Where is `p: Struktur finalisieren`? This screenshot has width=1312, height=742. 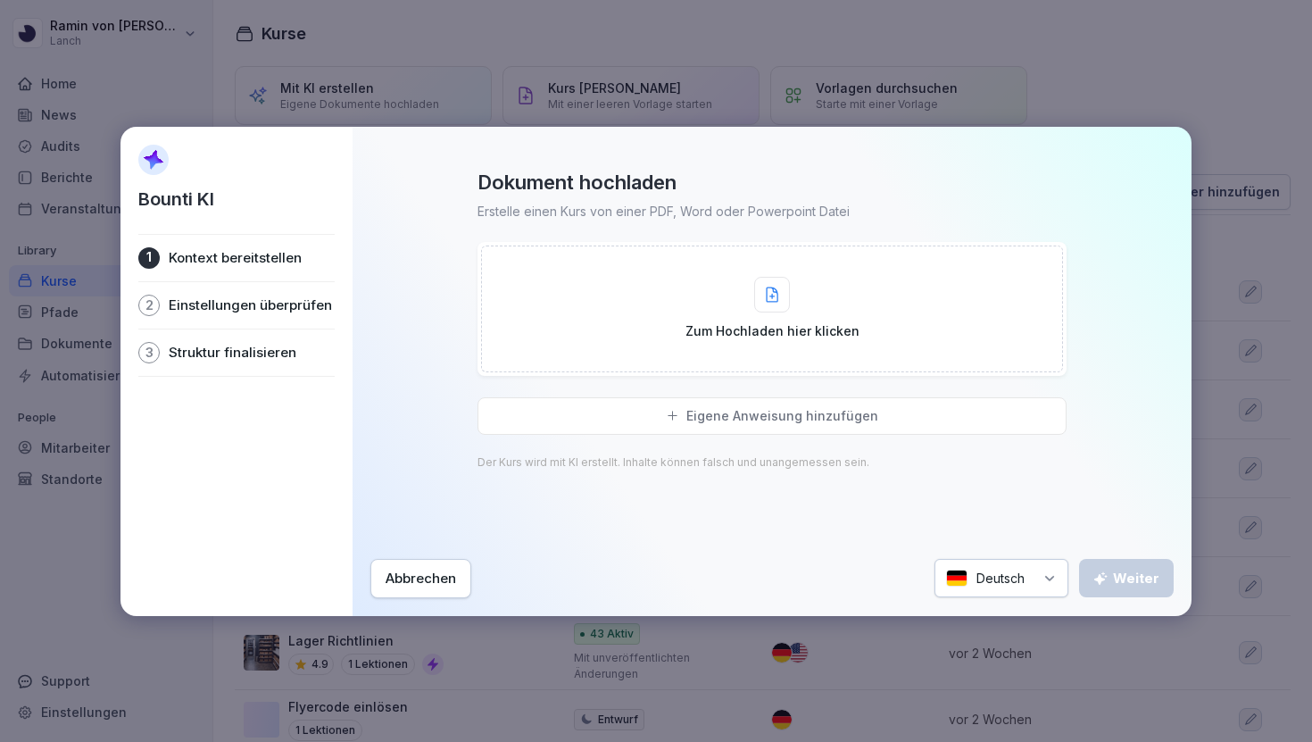
p: Struktur finalisieren is located at coordinates (232, 352).